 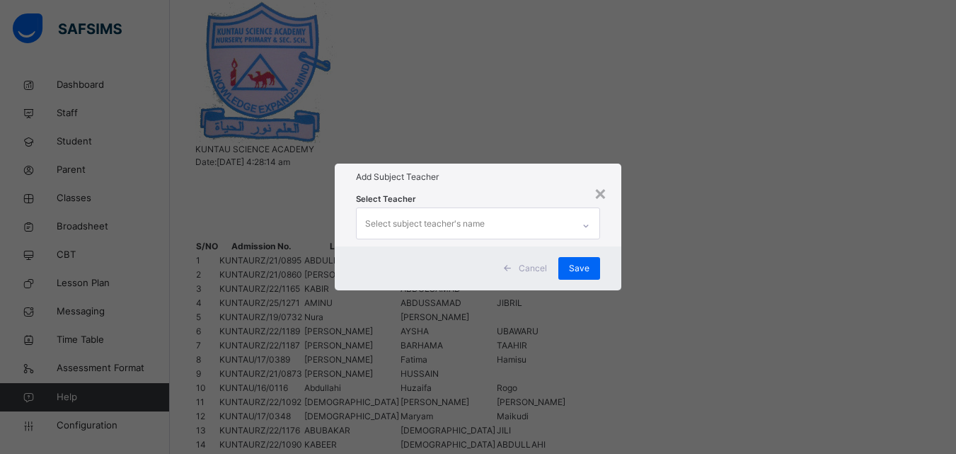 What do you see at coordinates (533, 268) in the screenshot?
I see `span: Cancel` at bounding box center [533, 268].